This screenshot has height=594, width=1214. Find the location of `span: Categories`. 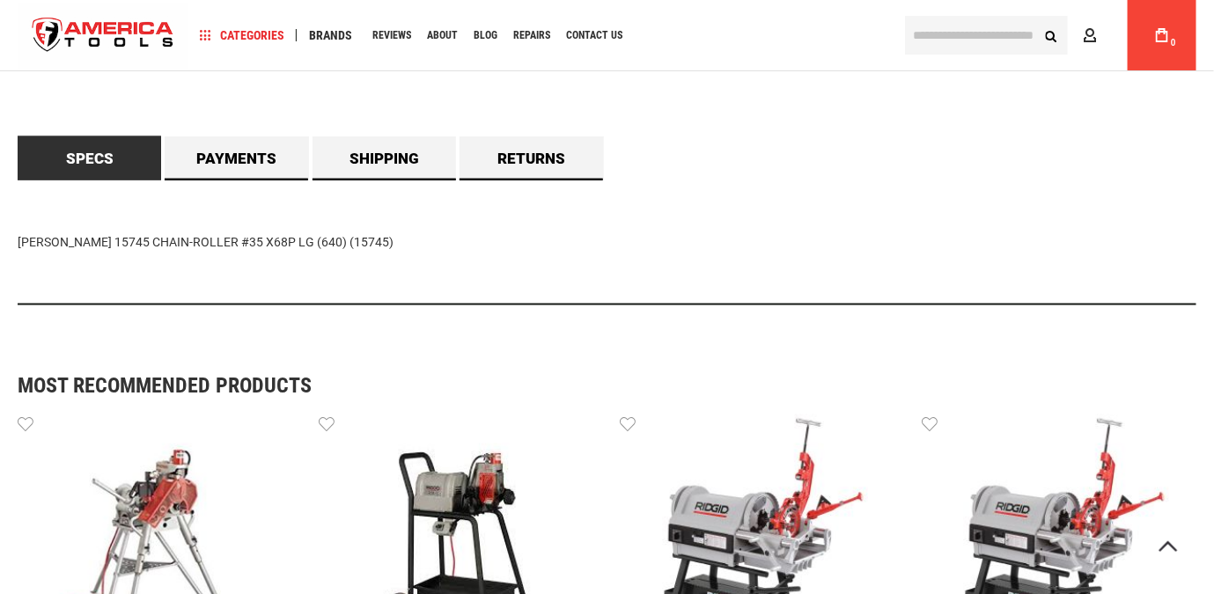

span: Categories is located at coordinates (242, 35).